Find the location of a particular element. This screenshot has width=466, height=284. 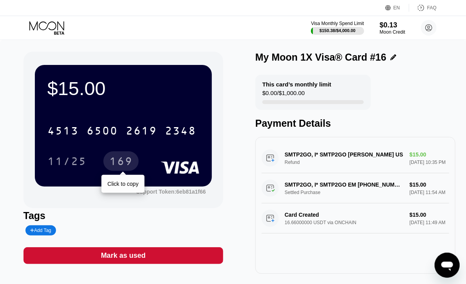

div: EN is located at coordinates (397, 8).